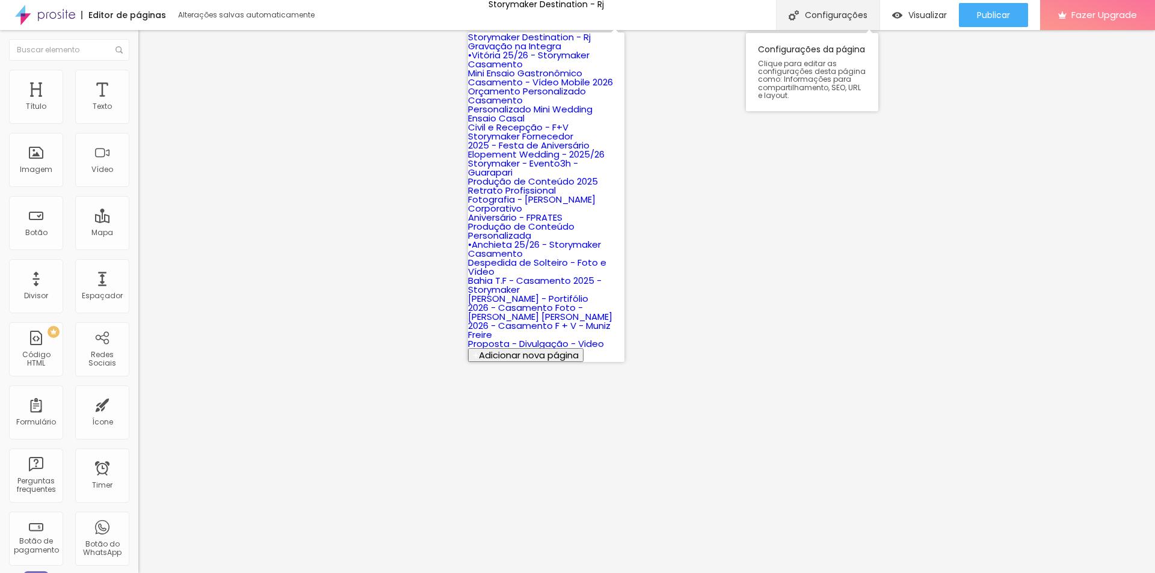 The width and height of the screenshot is (1155, 573). Describe the element at coordinates (529, 37) in the screenshot. I see `a: Storymaker Destination - Rj` at that location.